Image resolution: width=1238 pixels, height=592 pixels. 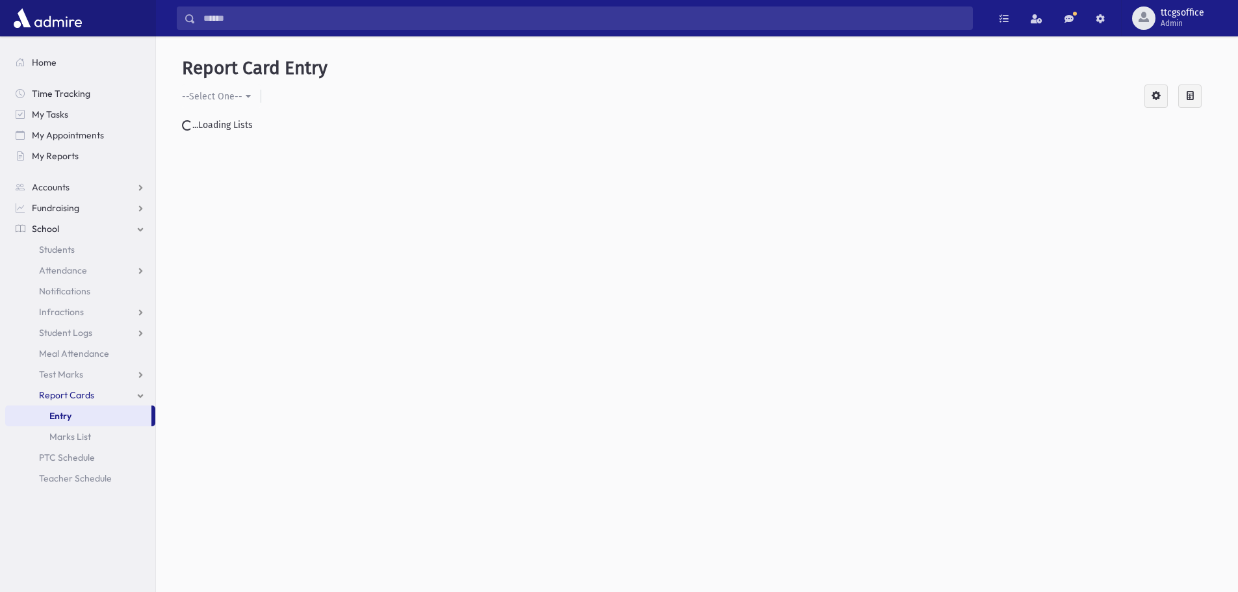 What do you see at coordinates (61, 94) in the screenshot?
I see `span: Time Tracking` at bounding box center [61, 94].